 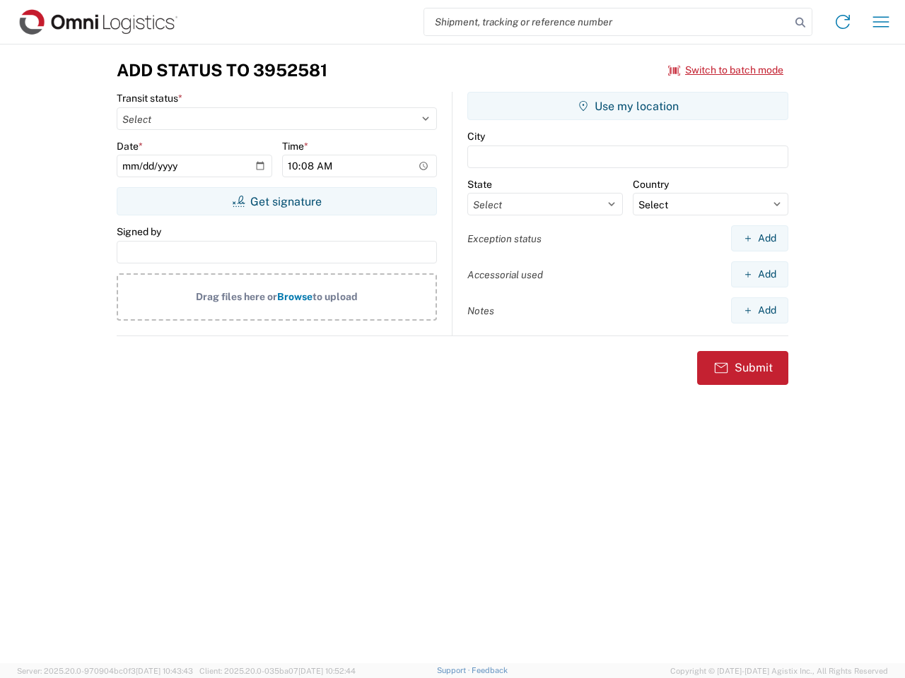 I want to click on h3: Add Status to 3952581, so click(x=222, y=70).